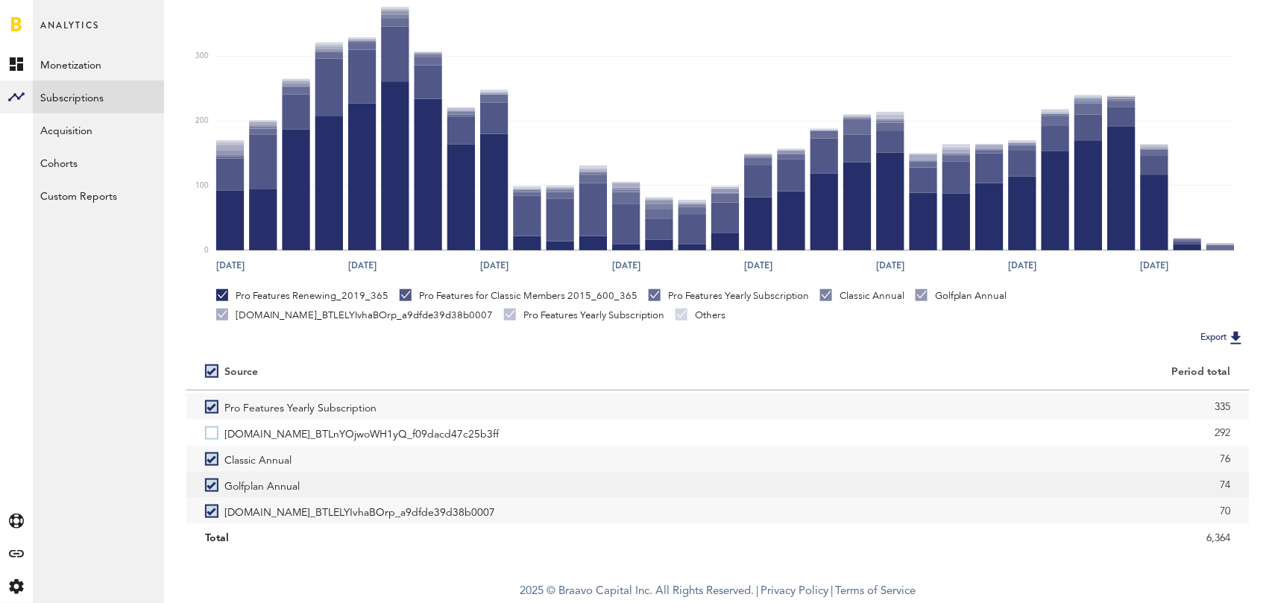 Image resolution: width=1272 pixels, height=603 pixels. What do you see at coordinates (58, 17) in the screenshot?
I see `span: Support` at bounding box center [58, 17].